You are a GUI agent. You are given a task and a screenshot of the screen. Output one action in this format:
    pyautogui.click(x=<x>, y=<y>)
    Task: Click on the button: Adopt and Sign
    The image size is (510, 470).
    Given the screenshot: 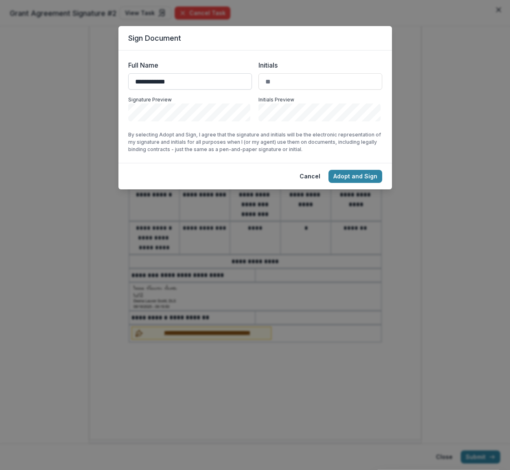 What is the action you would take?
    pyautogui.click(x=355, y=176)
    